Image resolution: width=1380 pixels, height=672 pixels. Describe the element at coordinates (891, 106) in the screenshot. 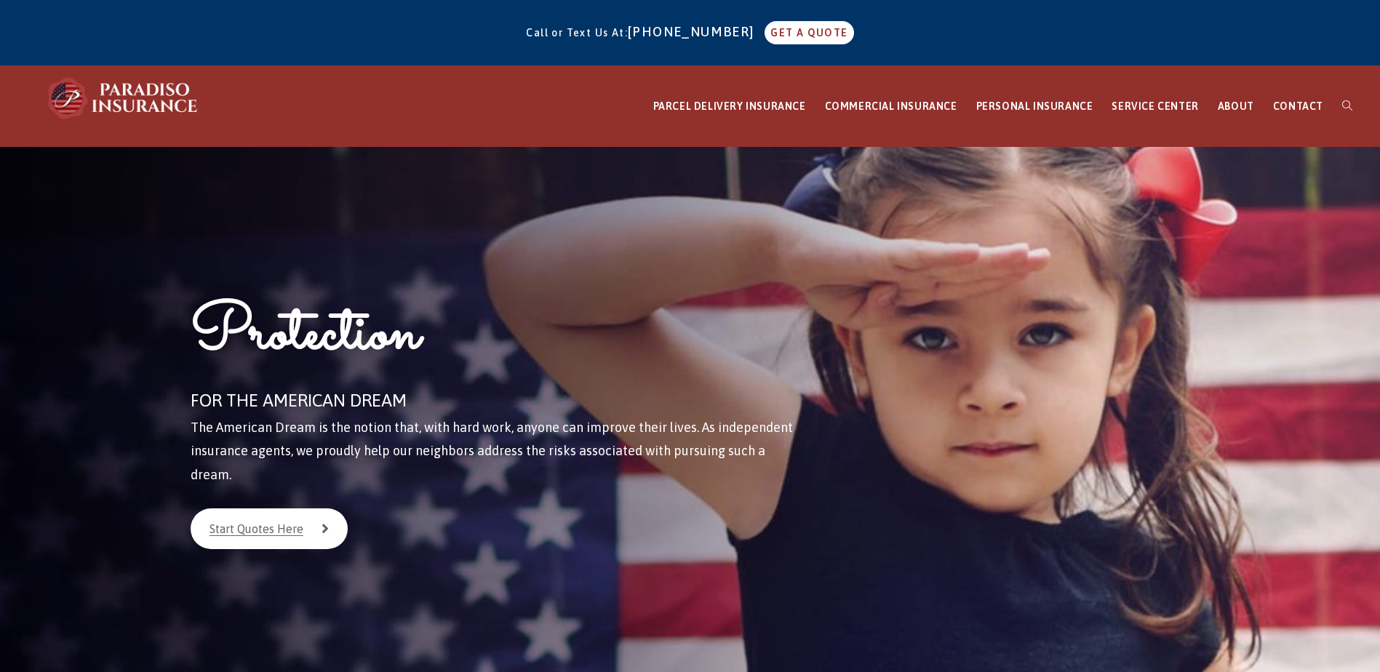

I see `a: COMMERCIAL INSURANCE` at that location.